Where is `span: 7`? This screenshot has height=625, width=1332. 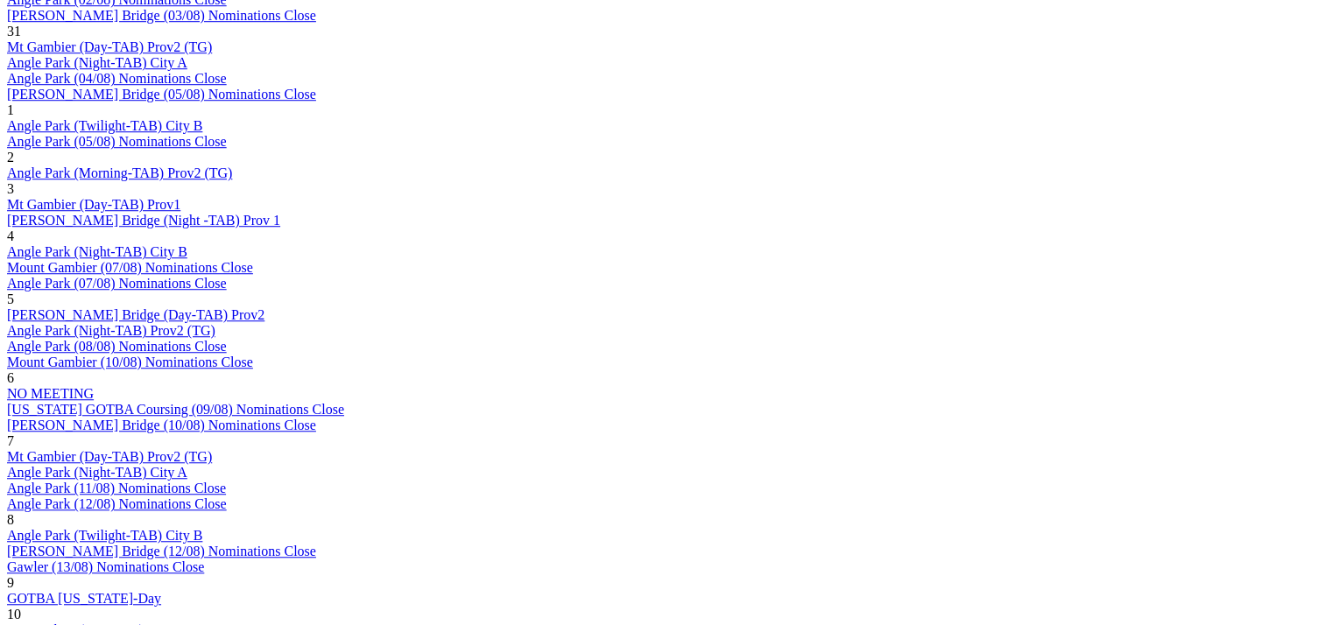
span: 7 is located at coordinates (11, 441).